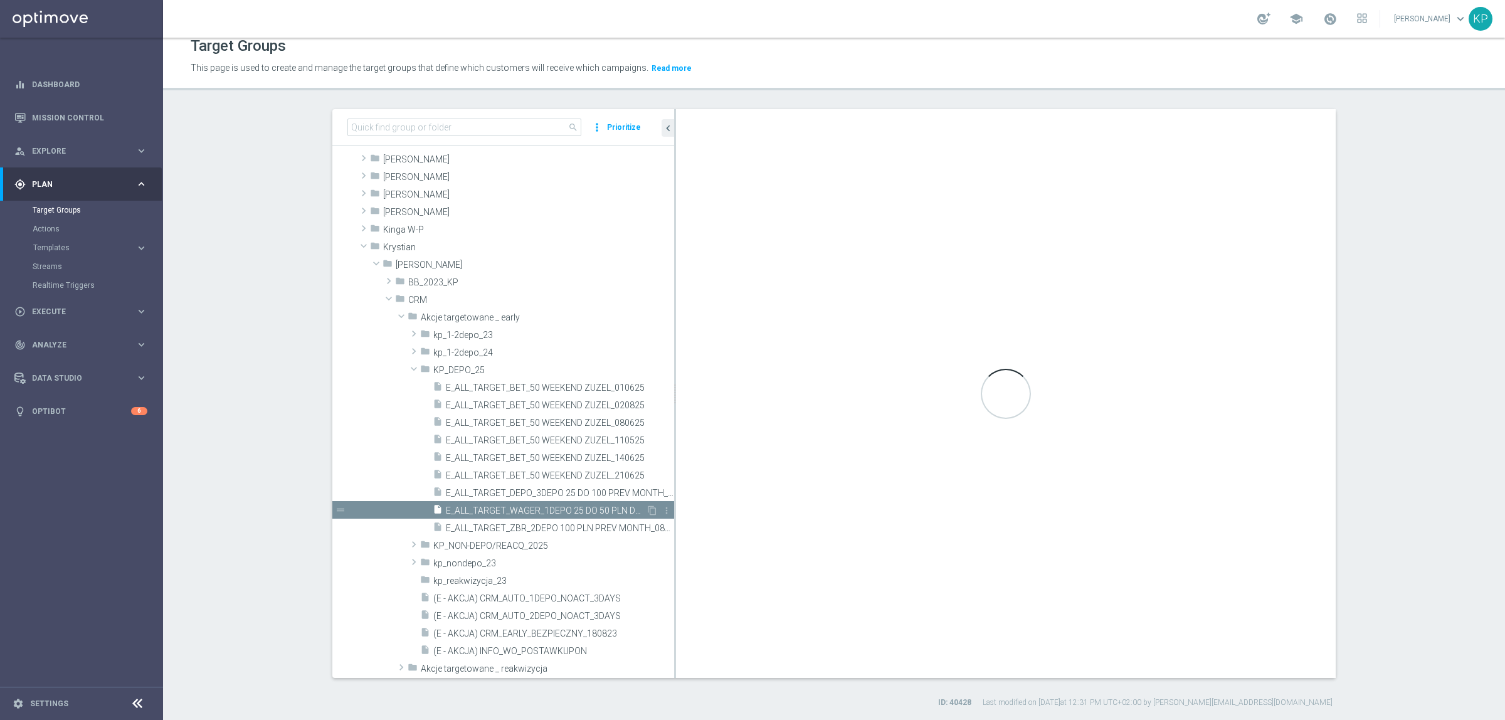 The height and width of the screenshot is (720, 1505). Describe the element at coordinates (560, 423) in the screenshot. I see `span: E_ALL_TARGET_BET_50 WEEKEND ZUZEL_080625` at that location.